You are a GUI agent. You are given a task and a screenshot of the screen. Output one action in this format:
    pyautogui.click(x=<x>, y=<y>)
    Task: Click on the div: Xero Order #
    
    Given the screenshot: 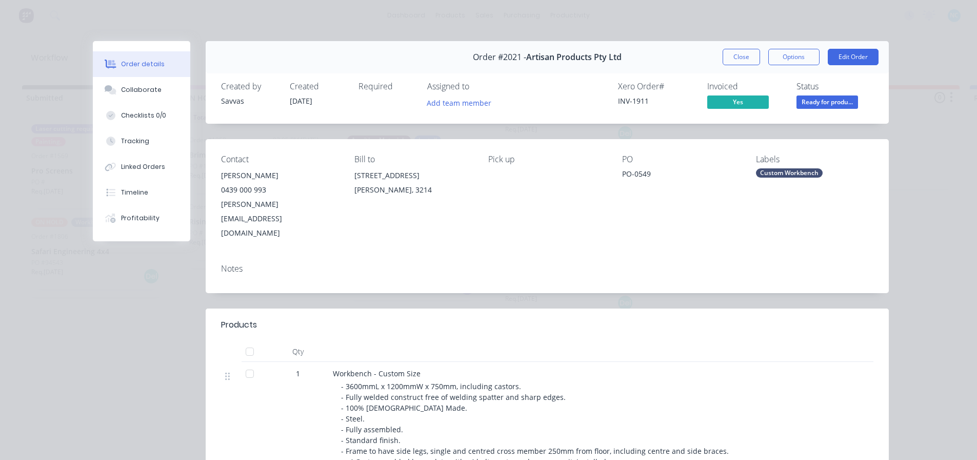 What is the action you would take?
    pyautogui.click(x=657, y=86)
    